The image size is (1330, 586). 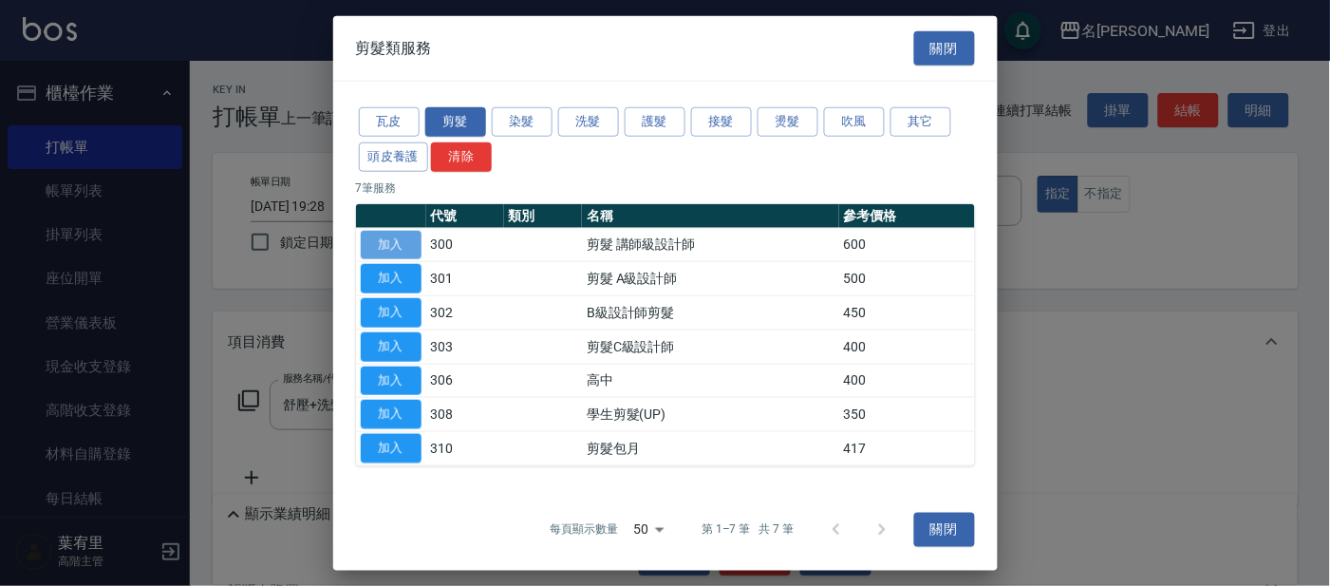 I want to click on td: 303, so click(x=465, y=346).